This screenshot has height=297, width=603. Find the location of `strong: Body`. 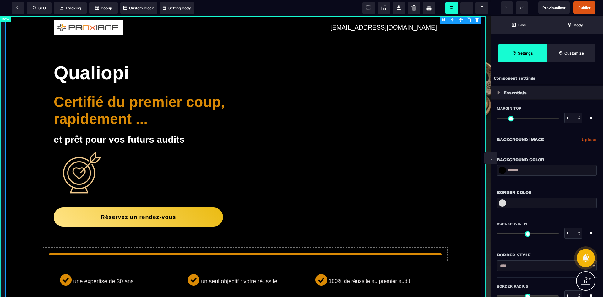

strong: Body is located at coordinates (578, 25).